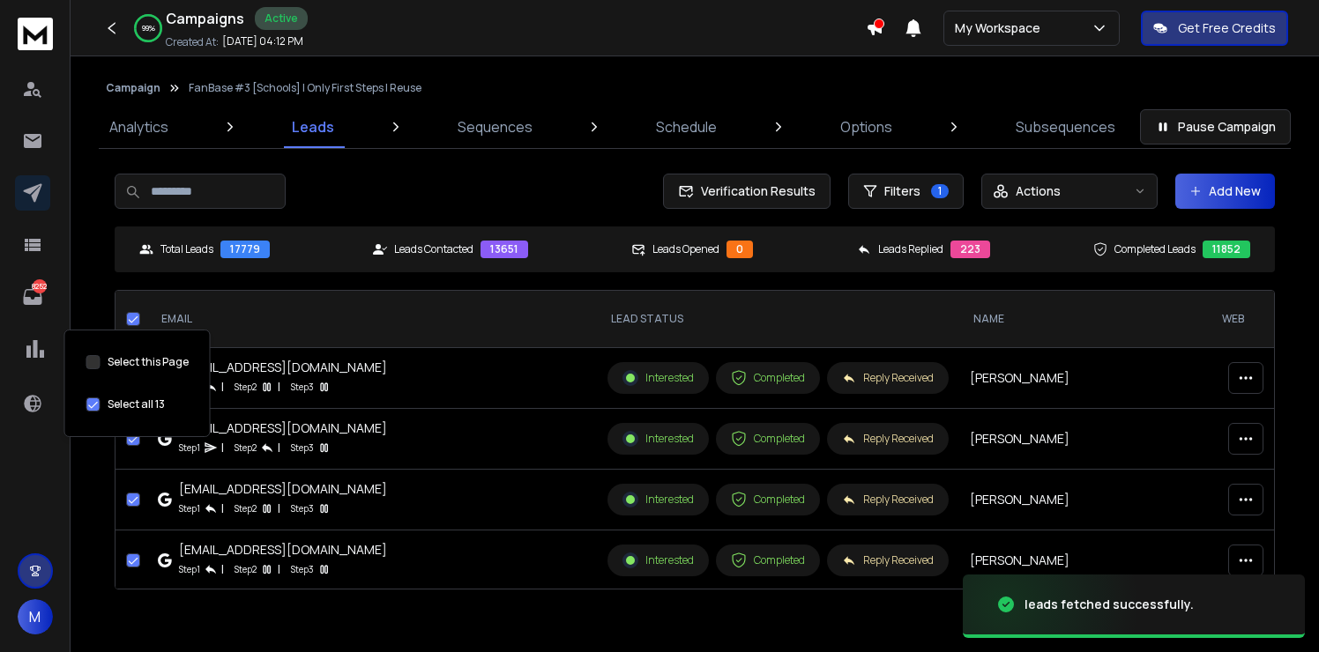 The height and width of the screenshot is (652, 1319). I want to click on span: Filters, so click(902, 191).